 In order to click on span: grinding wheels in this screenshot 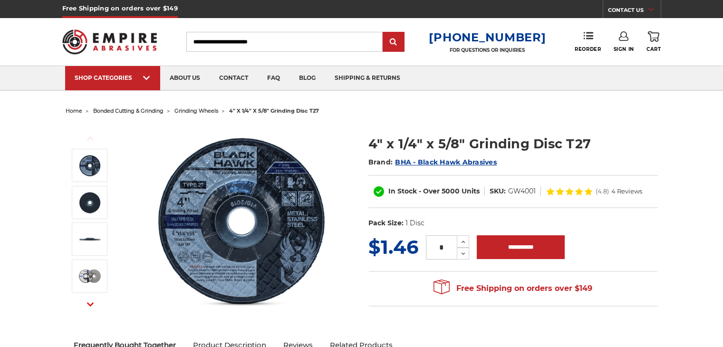, I will do `click(196, 111)`.